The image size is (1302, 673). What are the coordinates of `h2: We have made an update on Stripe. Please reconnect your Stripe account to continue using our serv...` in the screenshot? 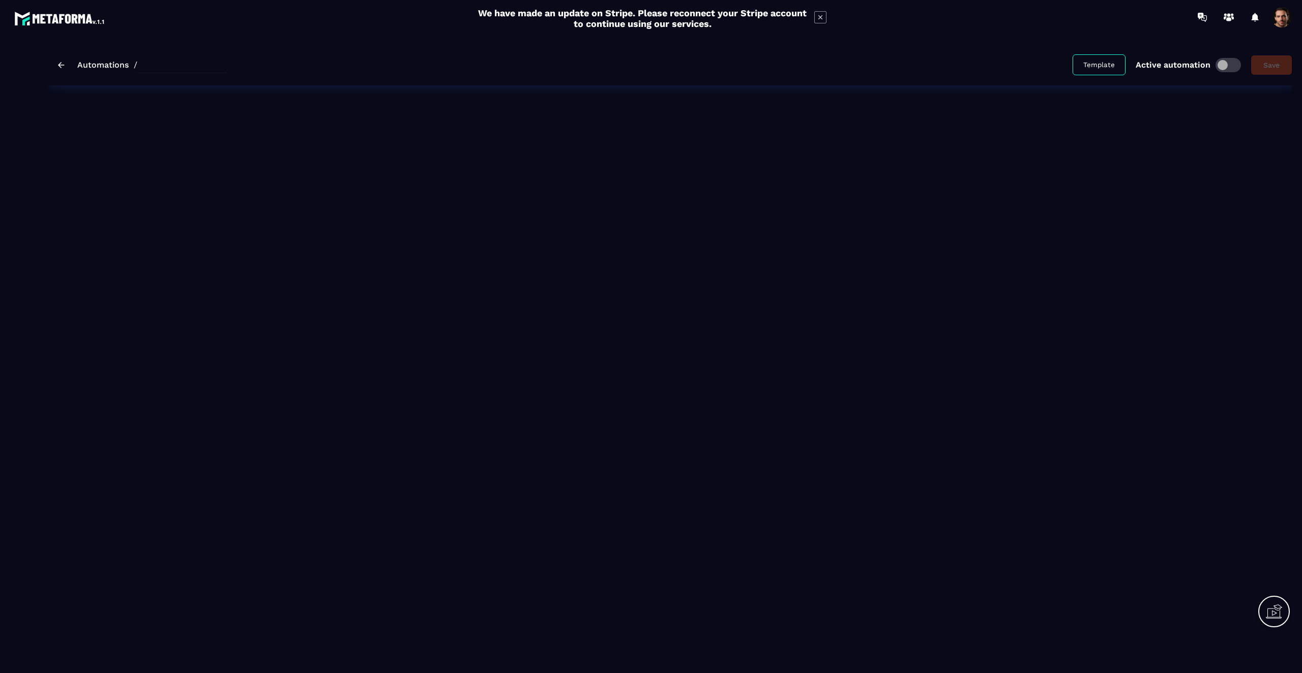 It's located at (642, 18).